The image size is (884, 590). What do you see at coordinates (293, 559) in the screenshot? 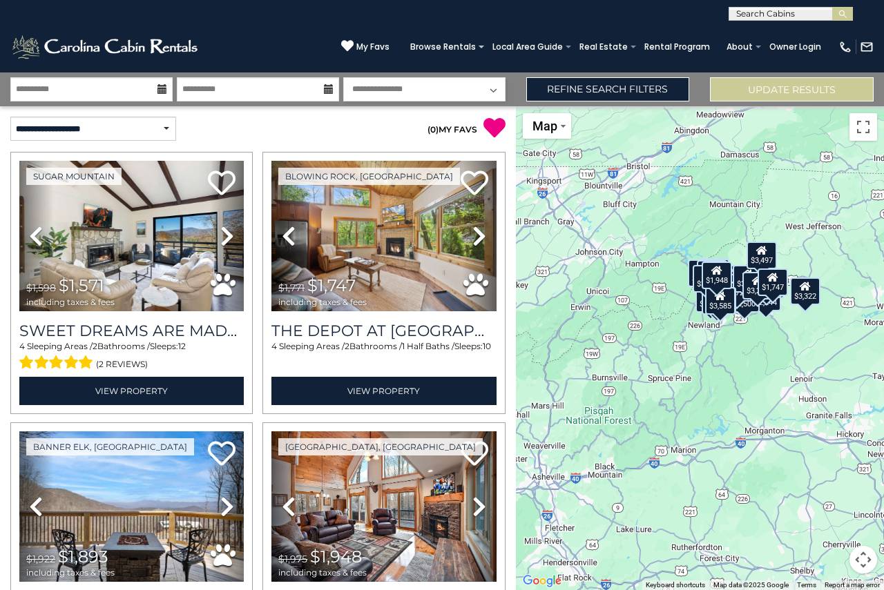
I see `span: $1,975` at bounding box center [293, 559].